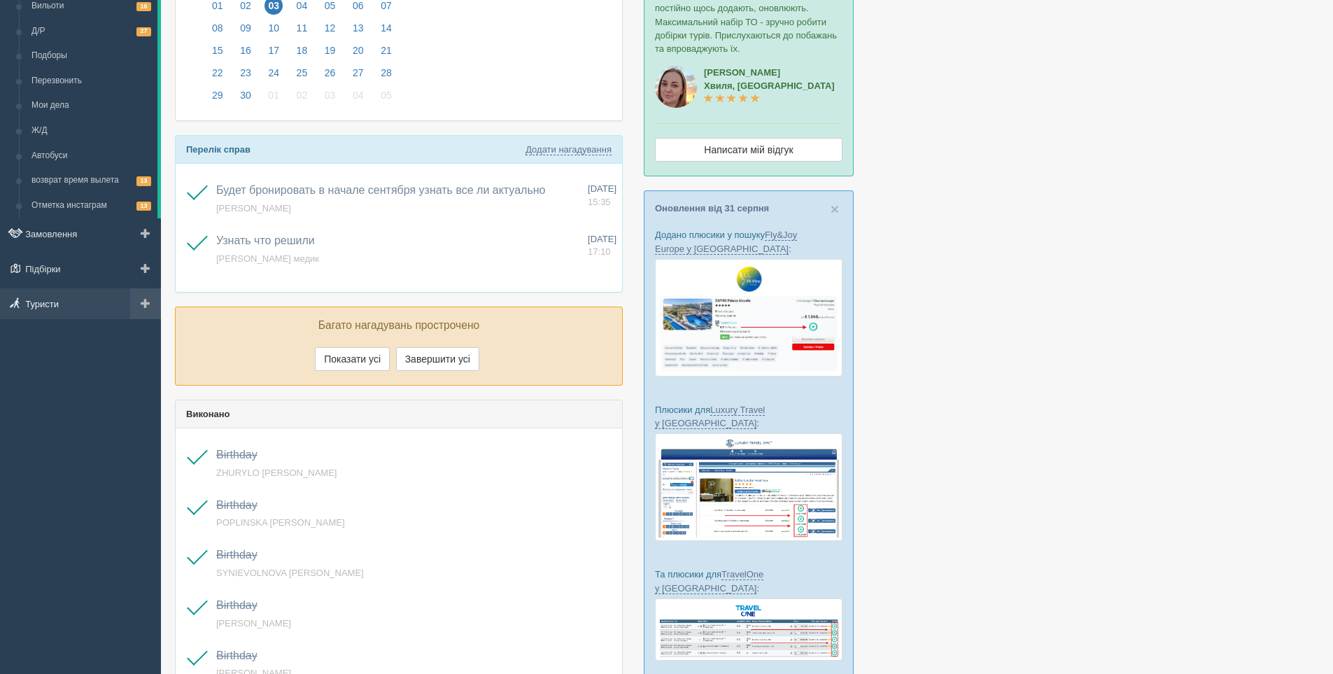 This screenshot has width=1333, height=674. What do you see at coordinates (274, 28) in the screenshot?
I see `span: 10` at bounding box center [274, 28].